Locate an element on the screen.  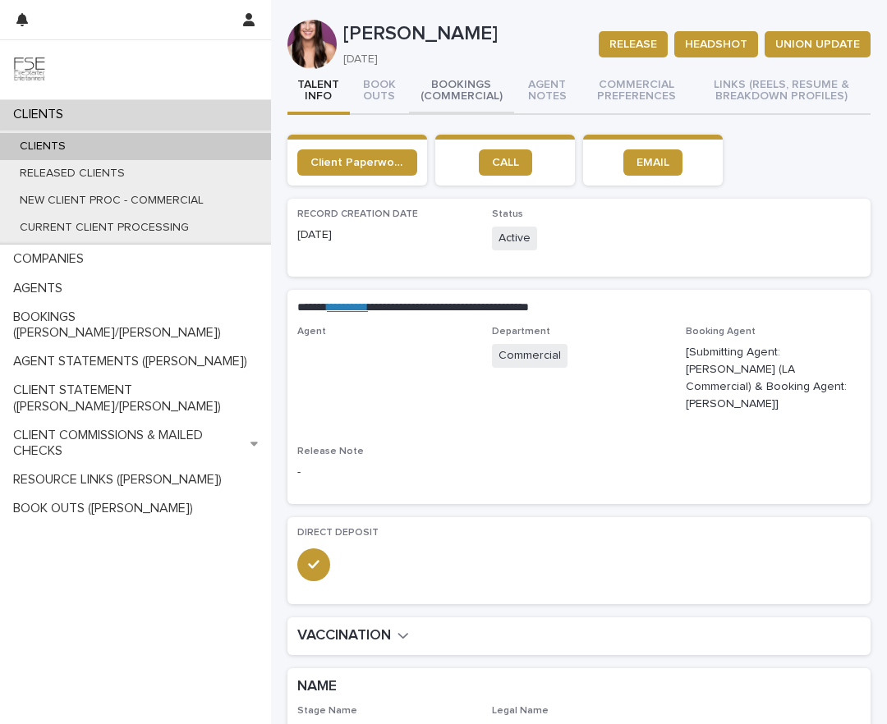
span: DIRECT DEPOSIT is located at coordinates (338, 533).